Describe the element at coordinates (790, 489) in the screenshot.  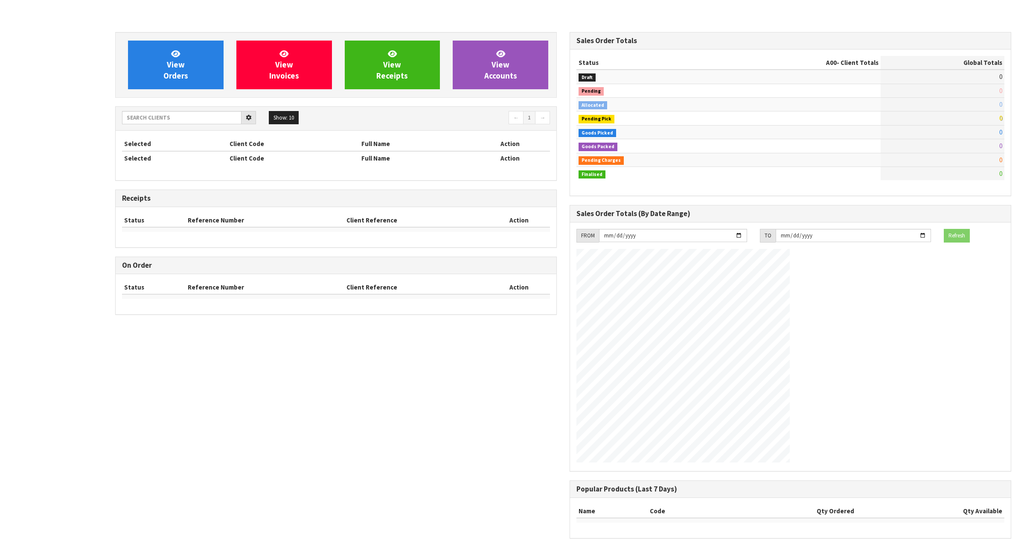
I see `h3: Popular Products (Last 7 Days)` at that location.